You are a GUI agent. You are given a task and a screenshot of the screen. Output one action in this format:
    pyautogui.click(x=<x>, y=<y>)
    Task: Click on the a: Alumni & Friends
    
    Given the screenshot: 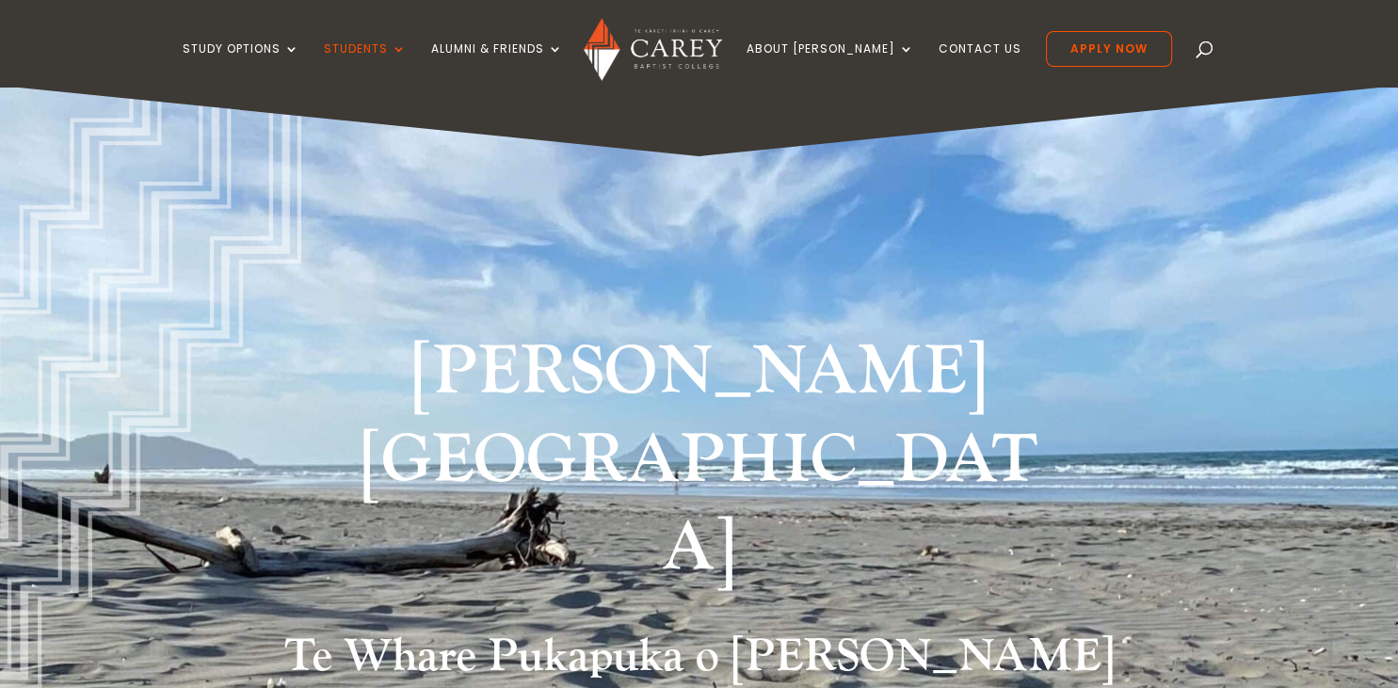 What is the action you would take?
    pyautogui.click(x=497, y=64)
    